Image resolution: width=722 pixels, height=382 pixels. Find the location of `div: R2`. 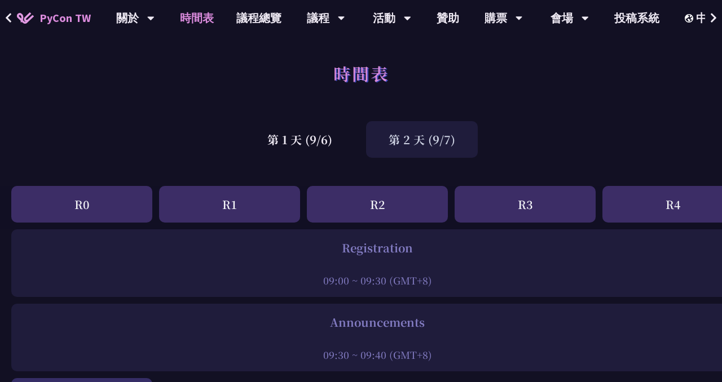

div: R2 is located at coordinates (377, 204).